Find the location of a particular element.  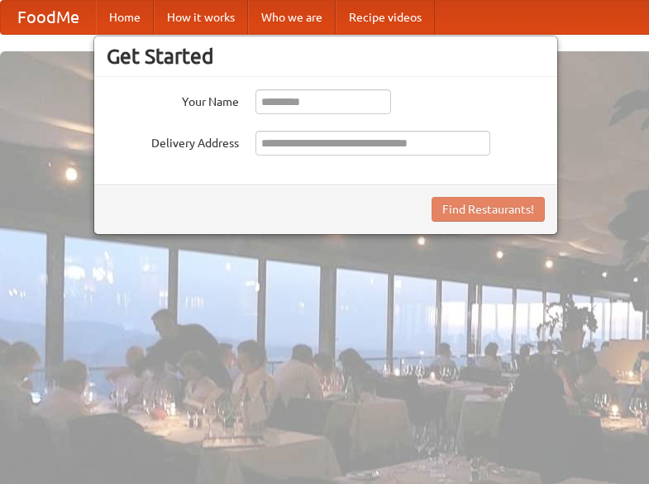

a: How it works is located at coordinates (201, 17).